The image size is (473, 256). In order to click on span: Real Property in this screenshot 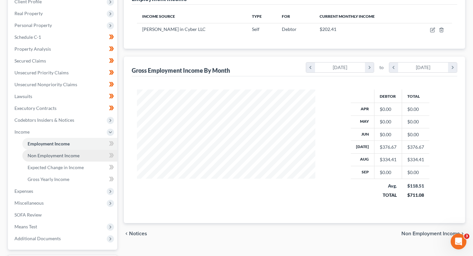, I will do `click(29, 13)`.